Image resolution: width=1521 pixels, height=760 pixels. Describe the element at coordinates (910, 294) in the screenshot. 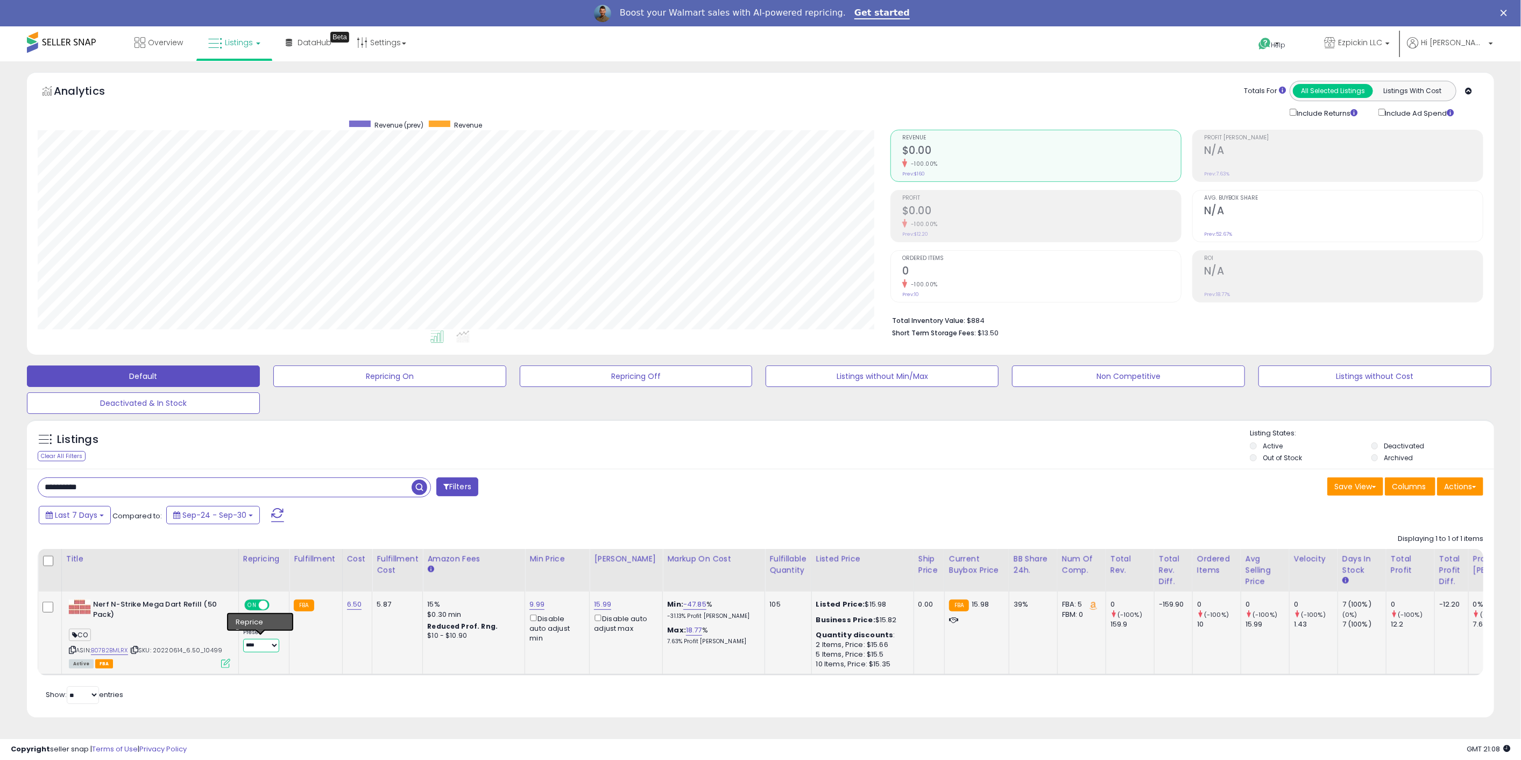

I see `small: Prev: 10` at that location.